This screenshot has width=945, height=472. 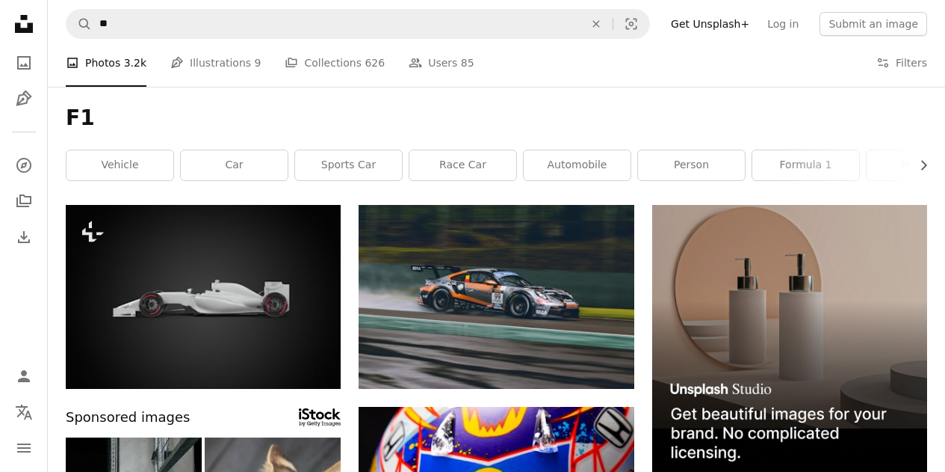 What do you see at coordinates (632, 24) in the screenshot?
I see `button: Visual search` at bounding box center [632, 24].